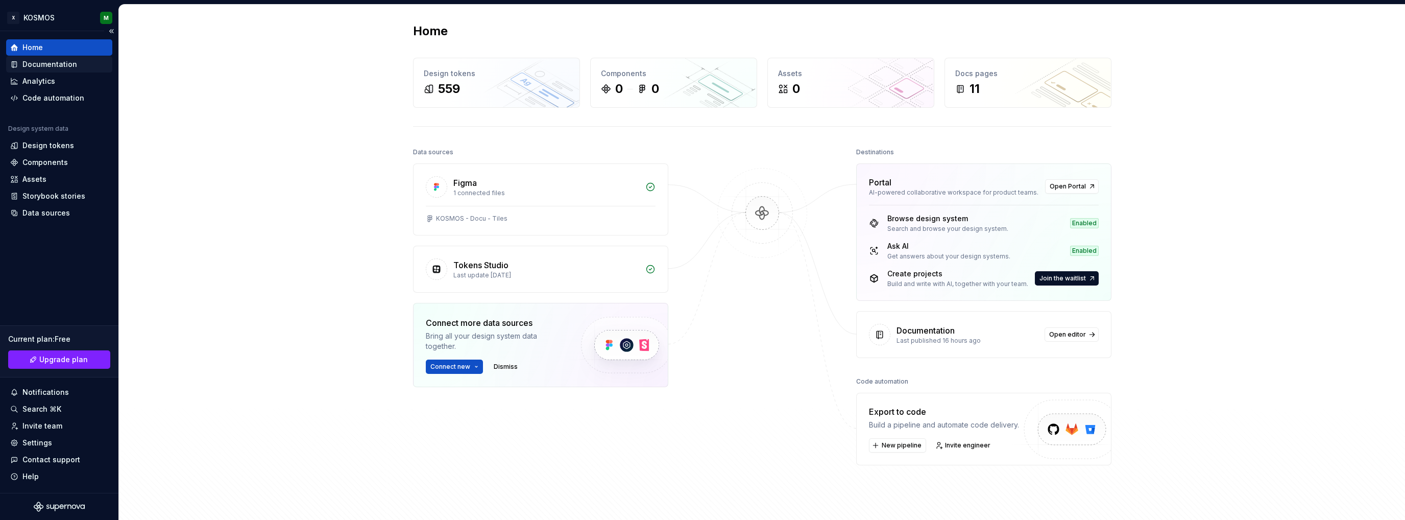 Image resolution: width=1405 pixels, height=520 pixels. Describe the element at coordinates (59, 392) in the screenshot. I see `button: Notifications` at that location.